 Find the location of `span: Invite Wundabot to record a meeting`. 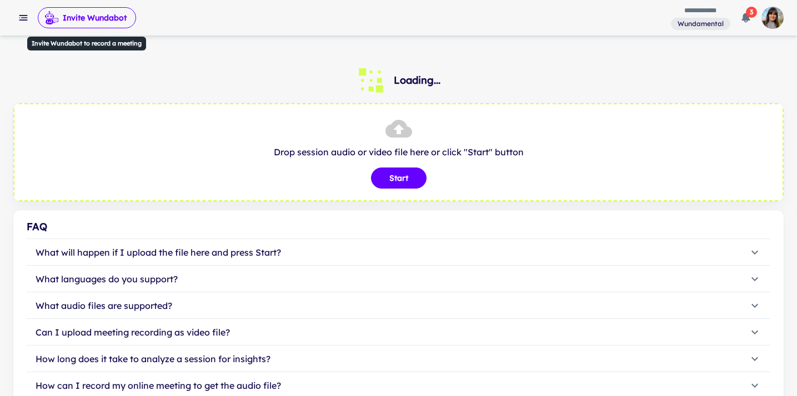

span: Invite Wundabot to record a meeting is located at coordinates (87, 18).